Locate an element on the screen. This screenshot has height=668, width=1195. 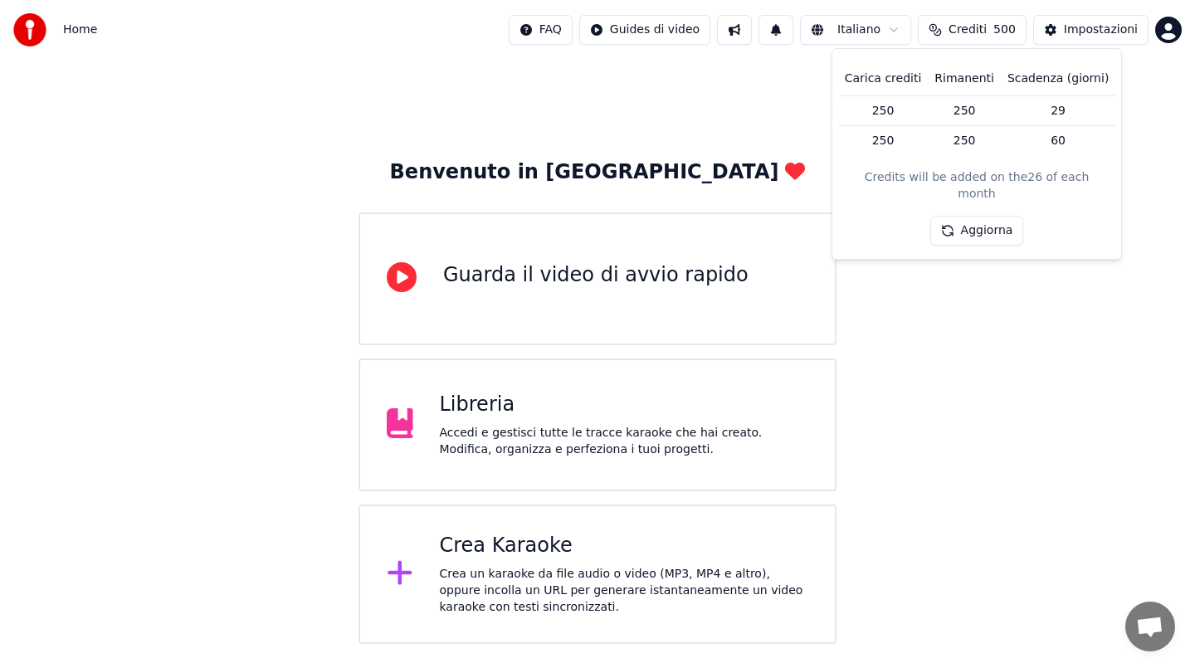
th: Rimanenti is located at coordinates (964, 79).